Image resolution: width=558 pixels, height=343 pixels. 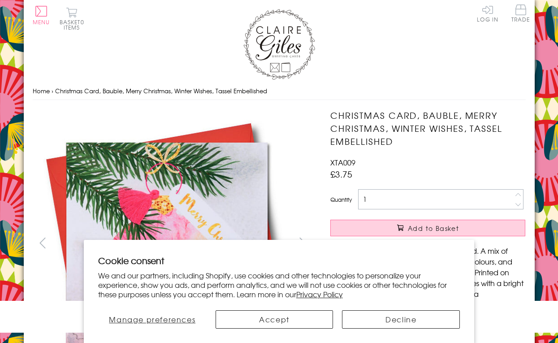 What do you see at coordinates (279, 44) in the screenshot?
I see `img: Claire Giles Greetings Cards` at bounding box center [279, 44].